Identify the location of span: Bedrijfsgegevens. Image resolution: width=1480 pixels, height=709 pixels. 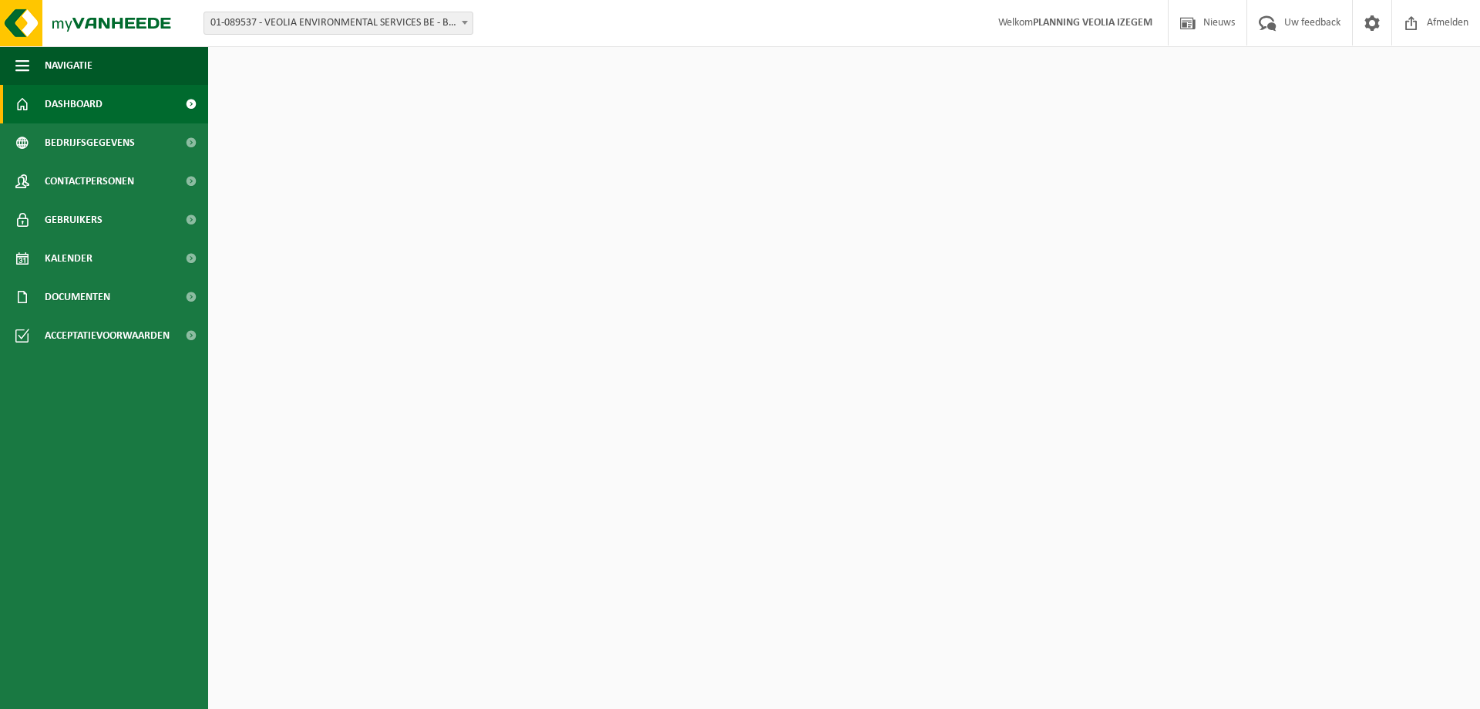
(89, 143).